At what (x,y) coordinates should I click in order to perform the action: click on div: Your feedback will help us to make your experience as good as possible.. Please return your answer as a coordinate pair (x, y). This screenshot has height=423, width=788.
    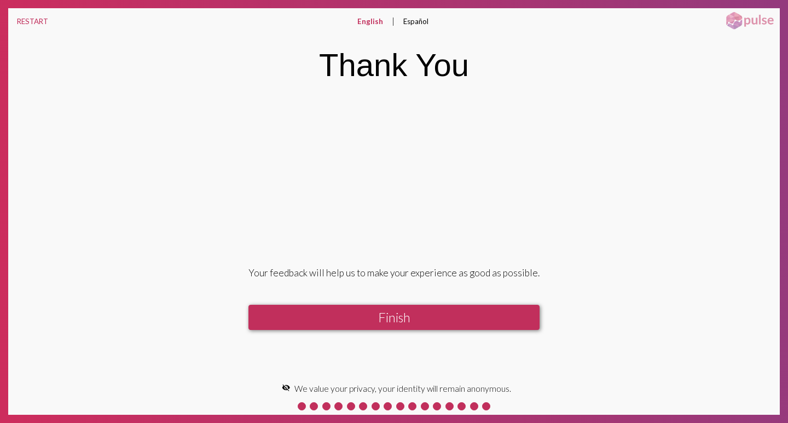
    Looking at the image, I should click on (394, 272).